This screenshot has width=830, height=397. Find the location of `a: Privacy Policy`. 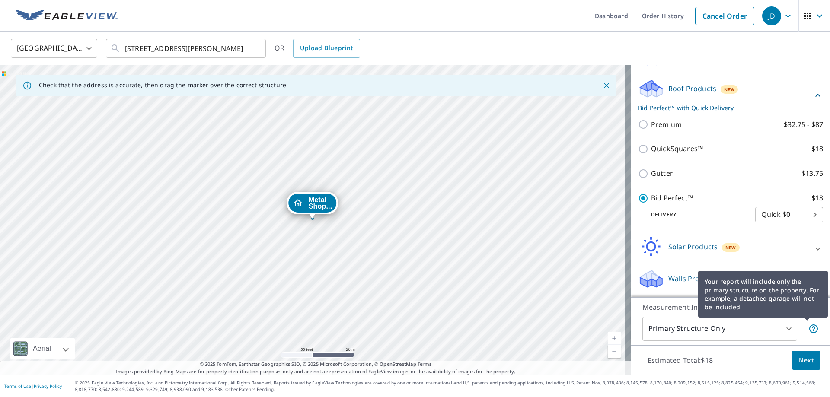

a: Privacy Policy is located at coordinates (48, 387).